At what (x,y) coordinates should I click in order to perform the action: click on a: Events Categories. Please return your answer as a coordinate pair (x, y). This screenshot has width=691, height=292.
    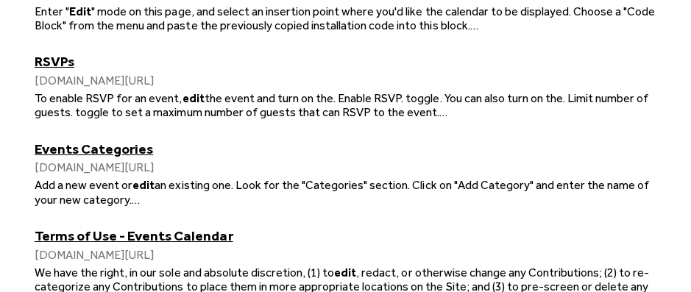
    Looking at the image, I should click on (345, 149).